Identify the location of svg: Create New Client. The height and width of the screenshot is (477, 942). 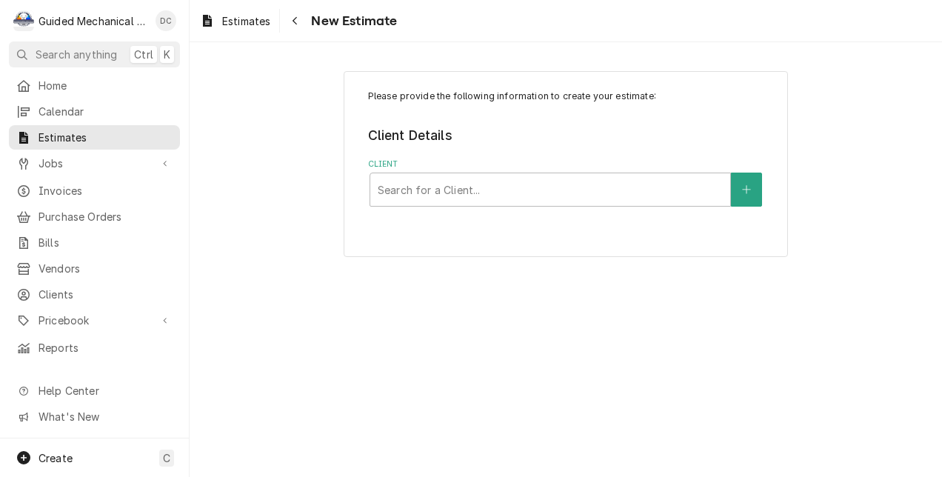
(746, 190).